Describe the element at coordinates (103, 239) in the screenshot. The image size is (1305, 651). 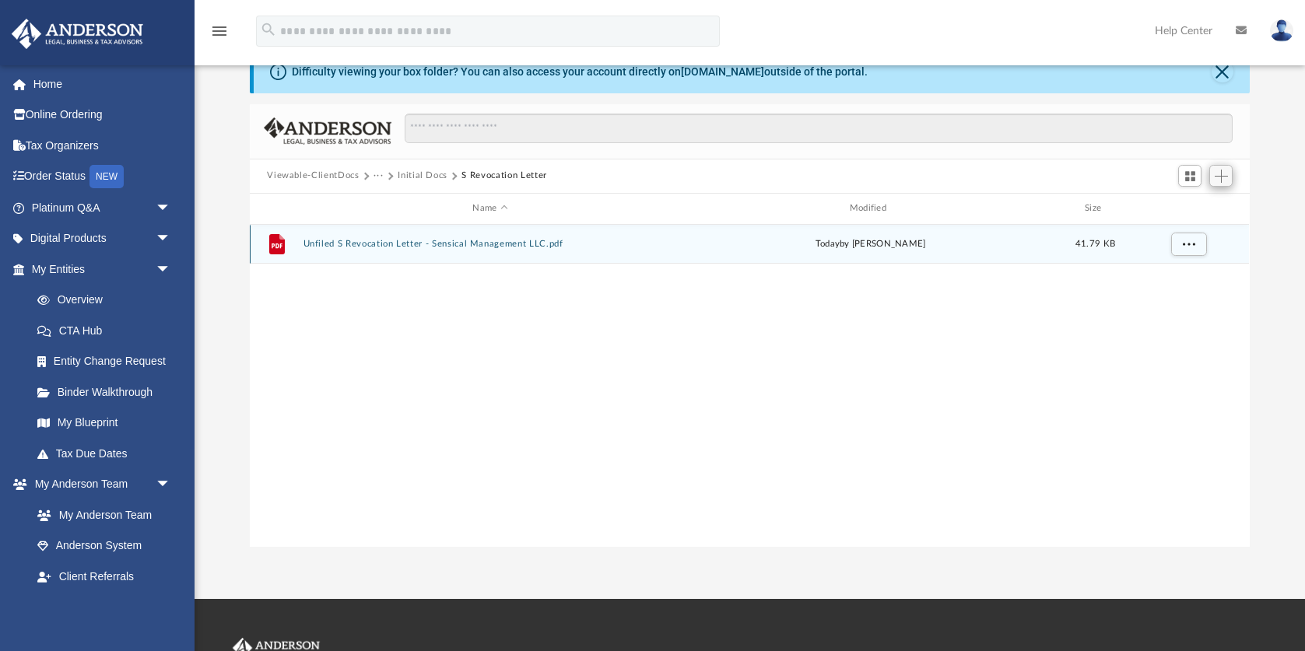
I see `a: Digital Productsarrow_drop_down` at that location.